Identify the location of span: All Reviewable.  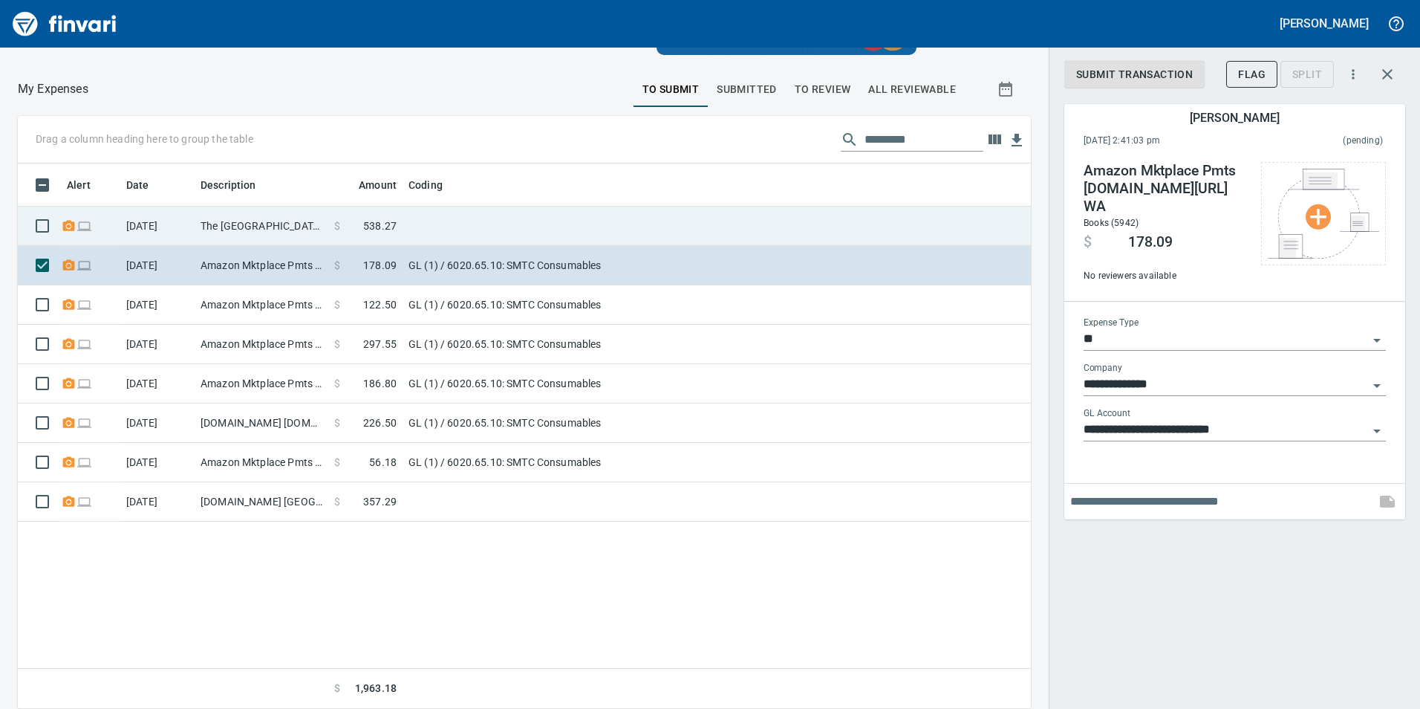
(912, 89).